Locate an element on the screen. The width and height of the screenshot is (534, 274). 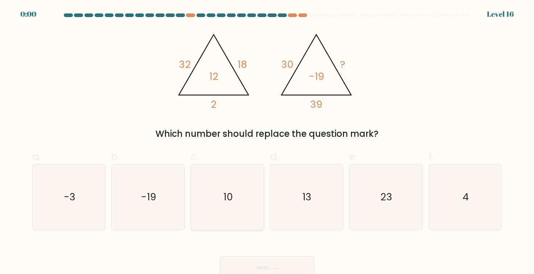
tspan: 30 is located at coordinates (287, 64).